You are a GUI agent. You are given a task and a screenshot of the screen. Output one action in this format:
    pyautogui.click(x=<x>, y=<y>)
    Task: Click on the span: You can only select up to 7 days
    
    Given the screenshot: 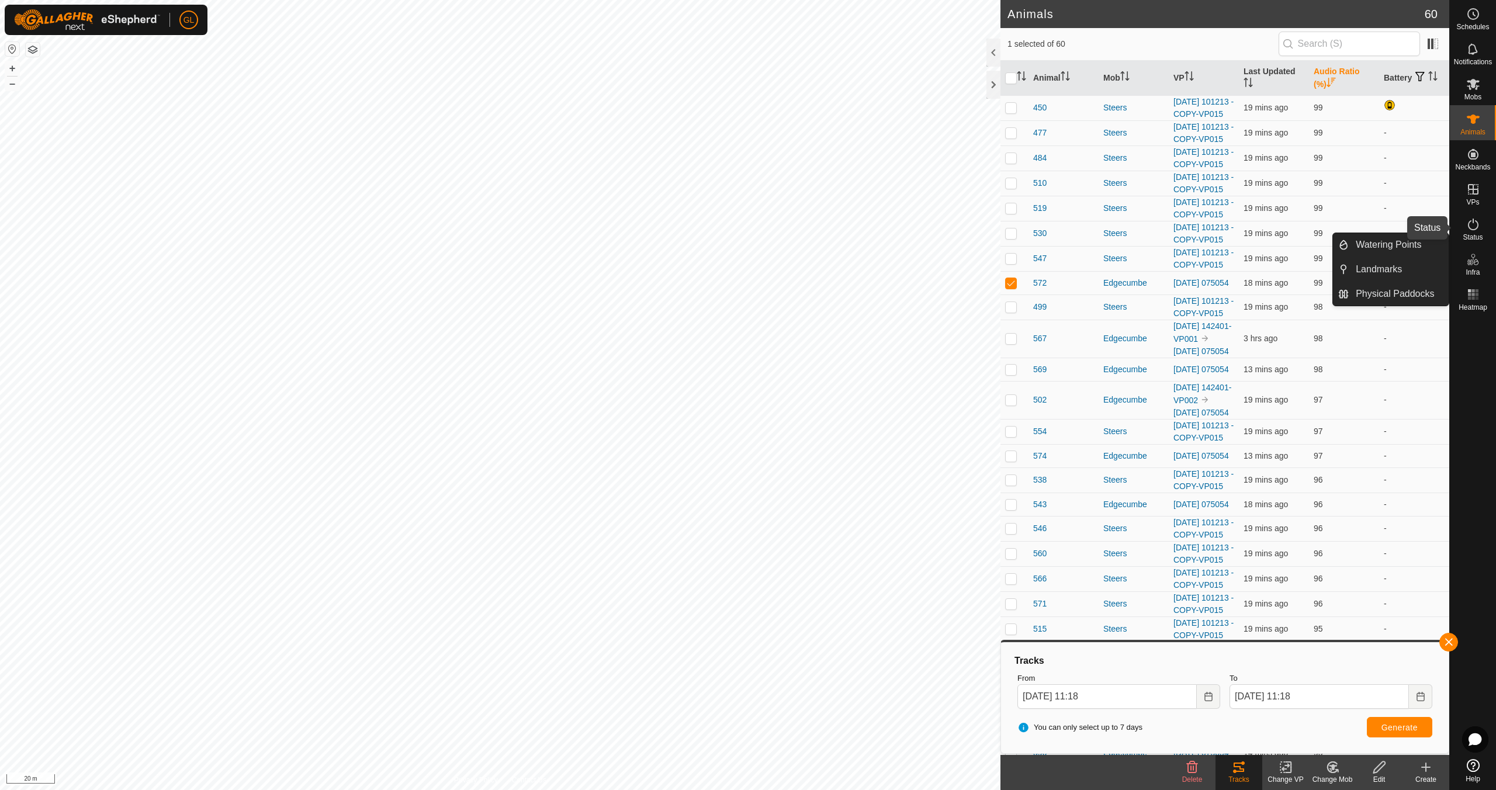 What is the action you would take?
    pyautogui.click(x=1080, y=728)
    